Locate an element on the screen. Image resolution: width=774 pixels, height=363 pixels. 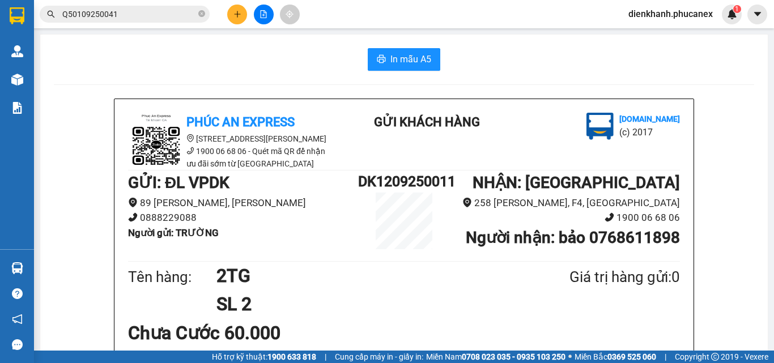
li: 0888229088 is located at coordinates (243, 218).